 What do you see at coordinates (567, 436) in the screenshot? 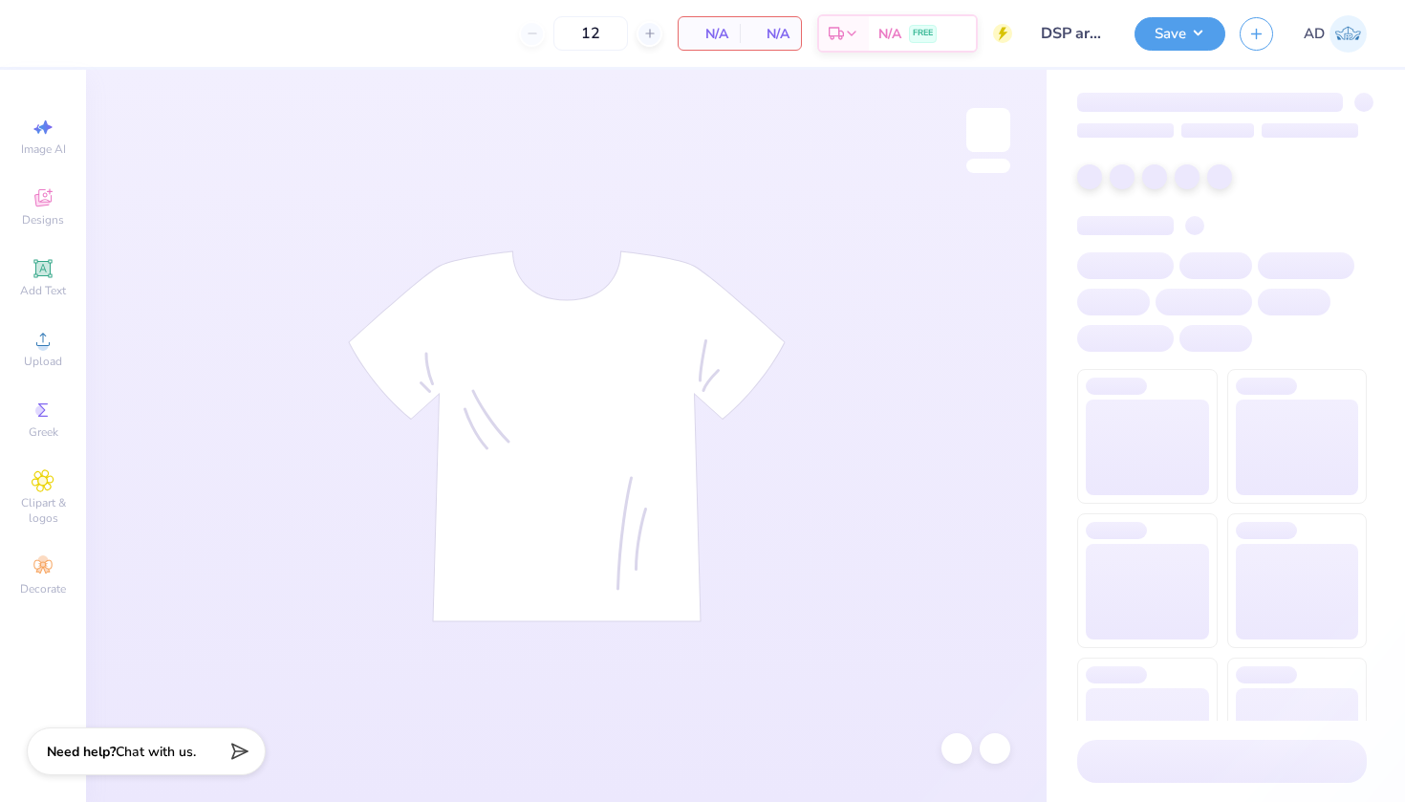
I see `img: tee-skeleton.svg` at bounding box center [567, 436].